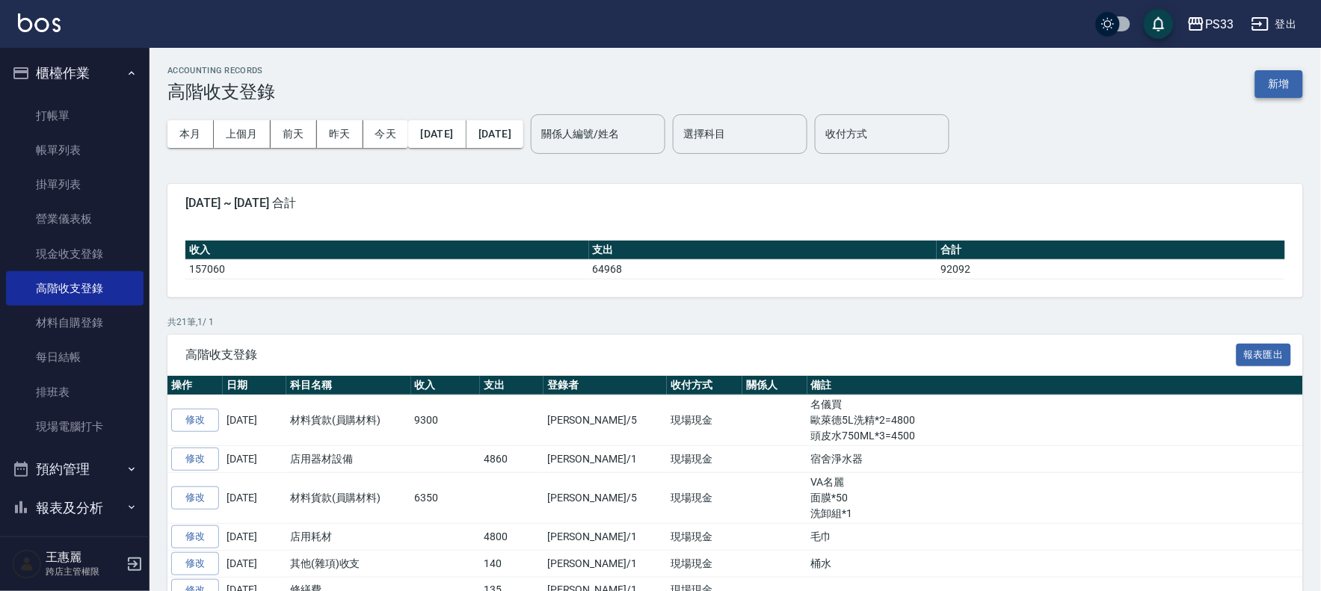  I want to click on td: 6350, so click(446, 499).